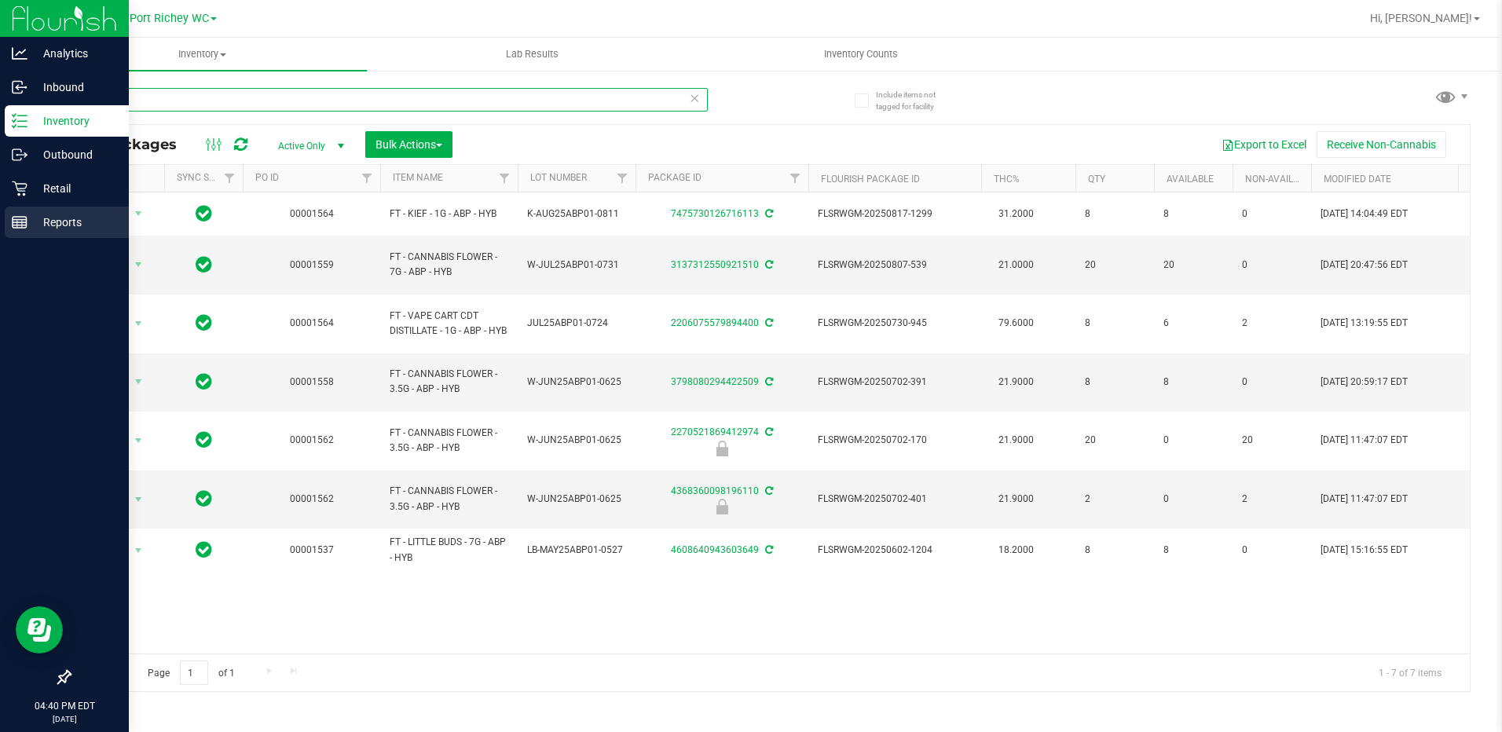  Describe the element at coordinates (418, 178) in the screenshot. I see `a: Item Name` at that location.